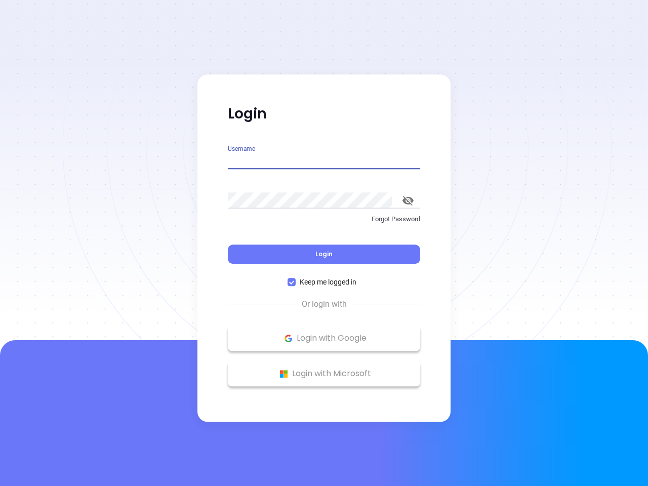  What do you see at coordinates (324, 304) in the screenshot?
I see `span: Or login with` at bounding box center [324, 304].